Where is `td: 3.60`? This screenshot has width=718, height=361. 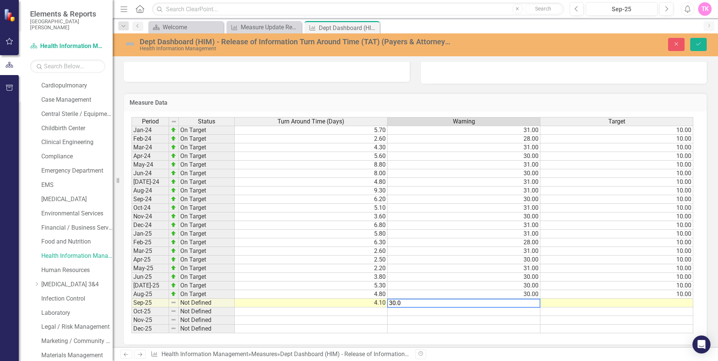 td: 3.60 is located at coordinates (311, 217).